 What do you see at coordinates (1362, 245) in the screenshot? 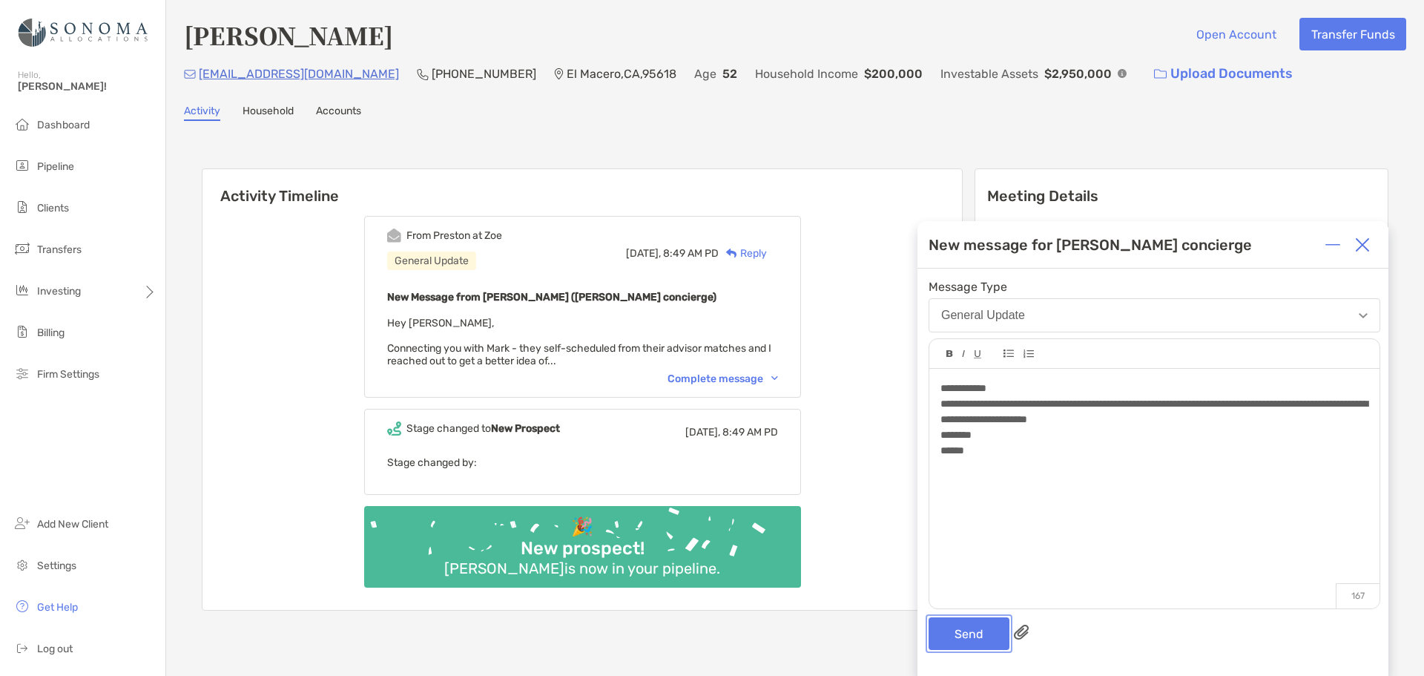
I see `img: Close` at bounding box center [1362, 245].